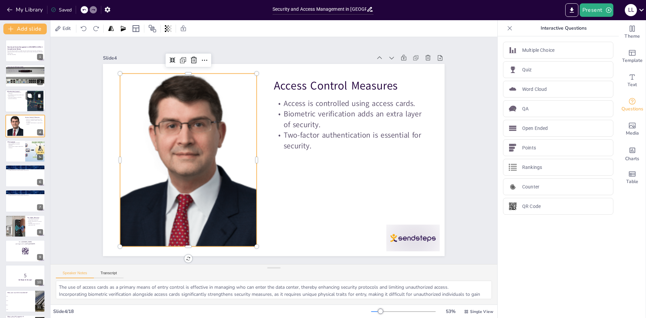 This screenshot has width=646, height=318. What do you see at coordinates (40, 182) in the screenshot?
I see `div: 6` at bounding box center [40, 182].